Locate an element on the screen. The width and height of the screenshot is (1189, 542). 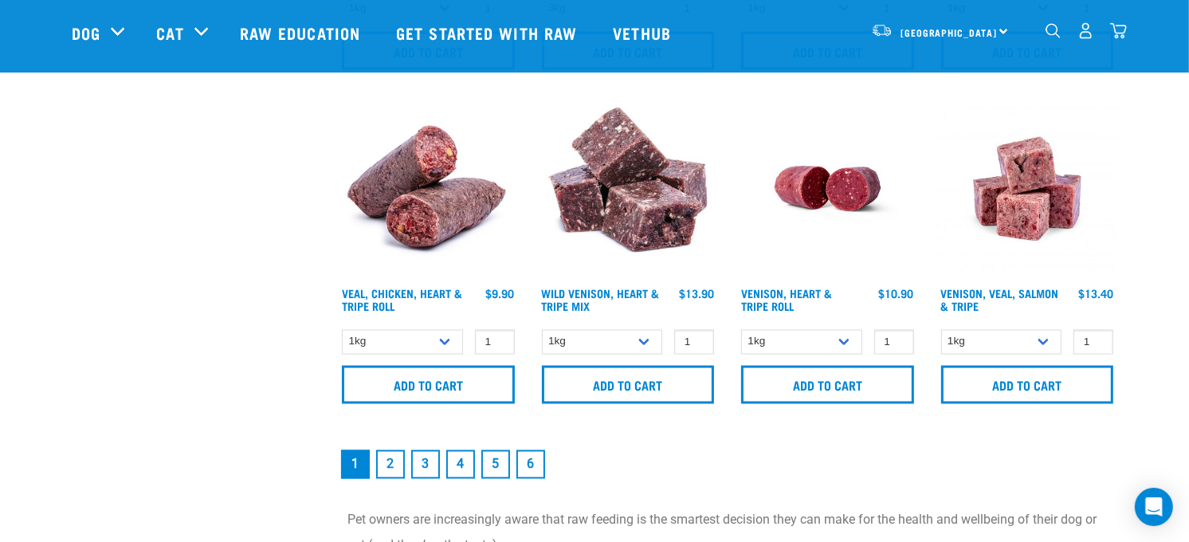
img: 1263 Chicken Organ Roll 02 is located at coordinates (428, 189).